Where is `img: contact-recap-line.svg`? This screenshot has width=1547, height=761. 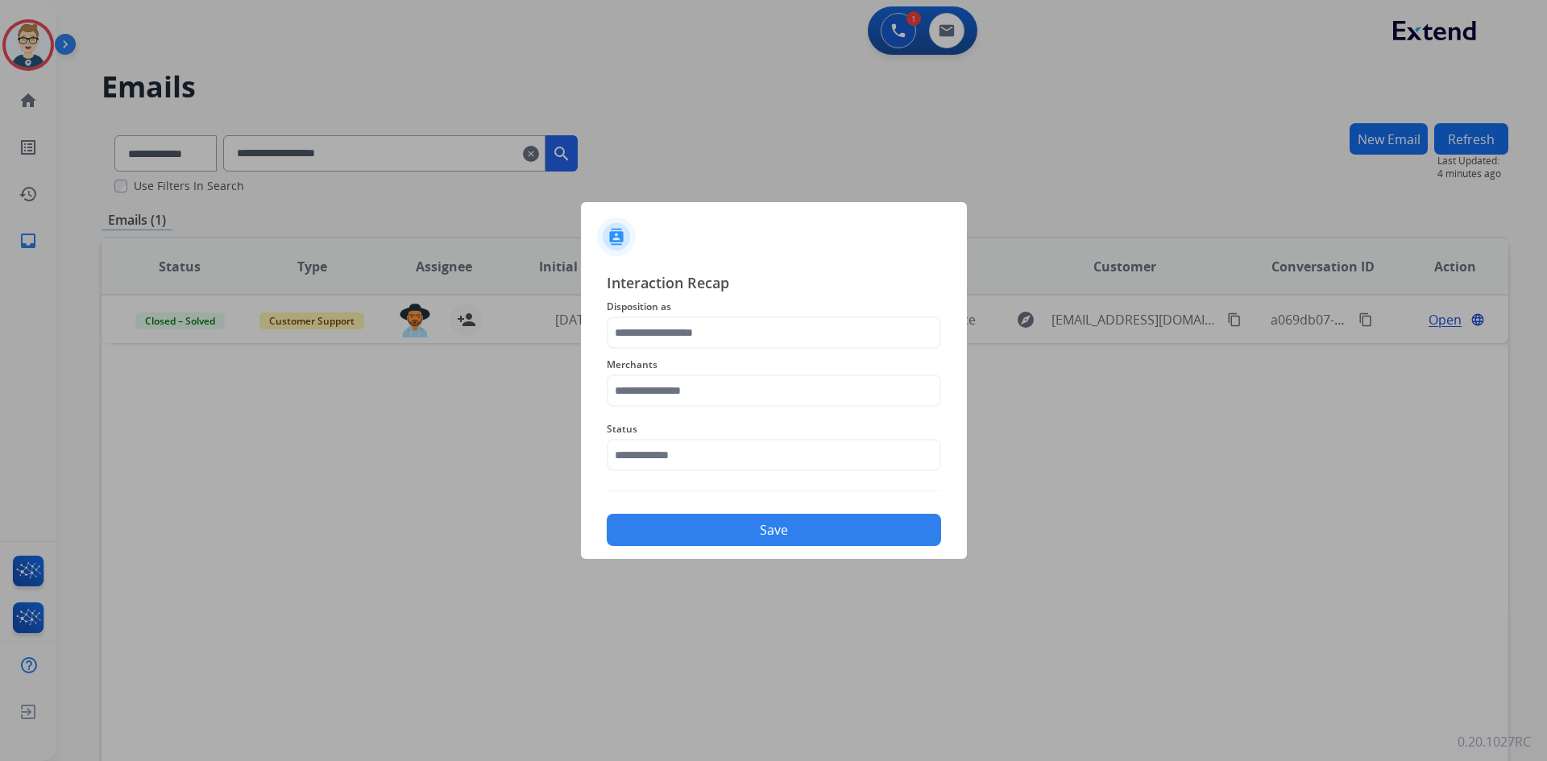 img: contact-recap-line.svg is located at coordinates (773, 491).